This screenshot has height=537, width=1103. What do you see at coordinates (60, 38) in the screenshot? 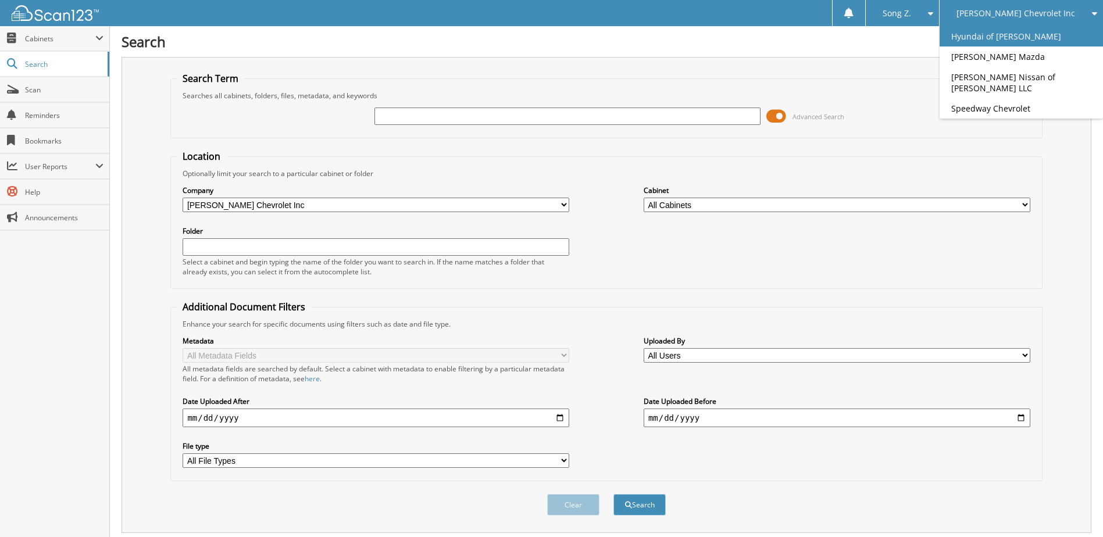
I see `span: Cabinets` at bounding box center [60, 38].